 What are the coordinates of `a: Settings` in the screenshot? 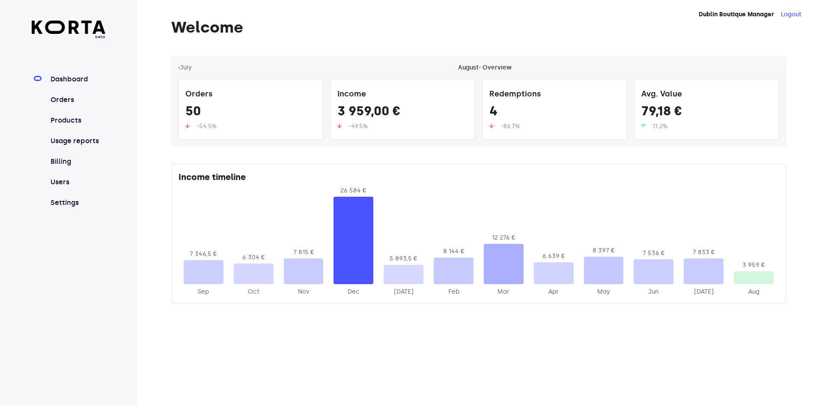 It's located at (77, 202).